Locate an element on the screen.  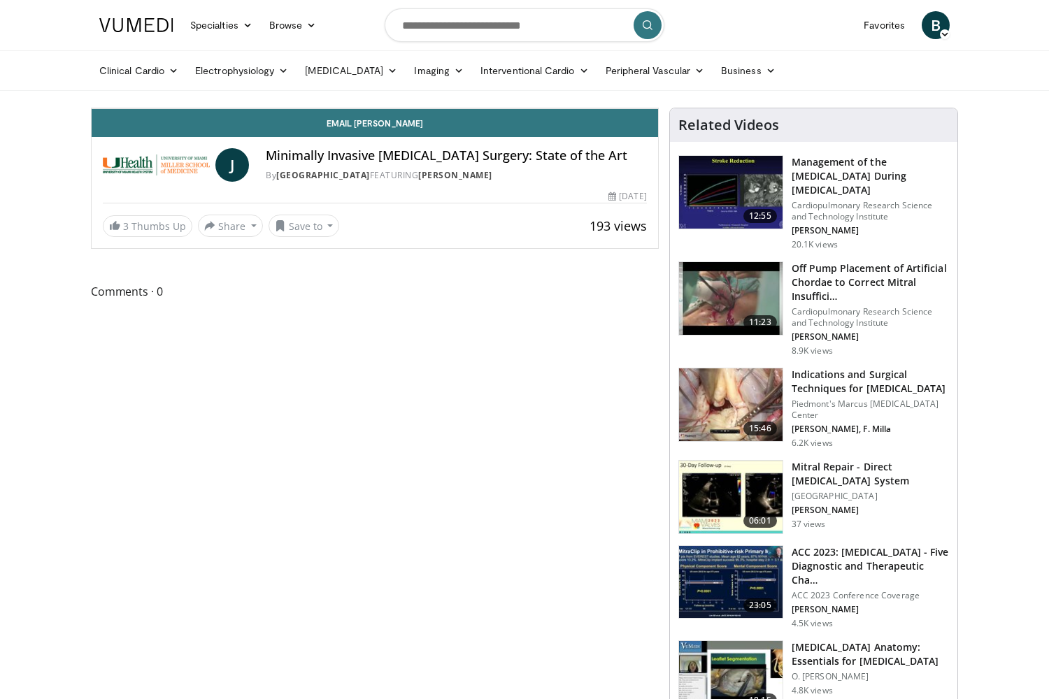
span: B is located at coordinates (935, 25).